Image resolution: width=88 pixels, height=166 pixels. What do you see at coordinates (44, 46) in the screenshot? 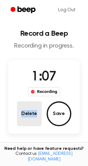
I see `p: Recording in progress.` at bounding box center [44, 46].